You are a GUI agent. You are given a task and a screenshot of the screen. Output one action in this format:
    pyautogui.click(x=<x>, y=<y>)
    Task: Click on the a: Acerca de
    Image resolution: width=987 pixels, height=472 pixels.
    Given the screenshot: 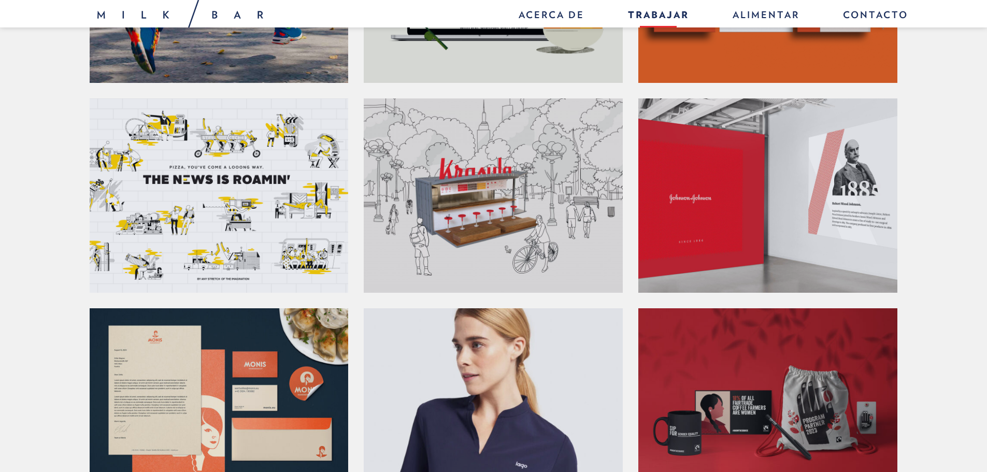 What is the action you would take?
    pyautogui.click(x=551, y=16)
    